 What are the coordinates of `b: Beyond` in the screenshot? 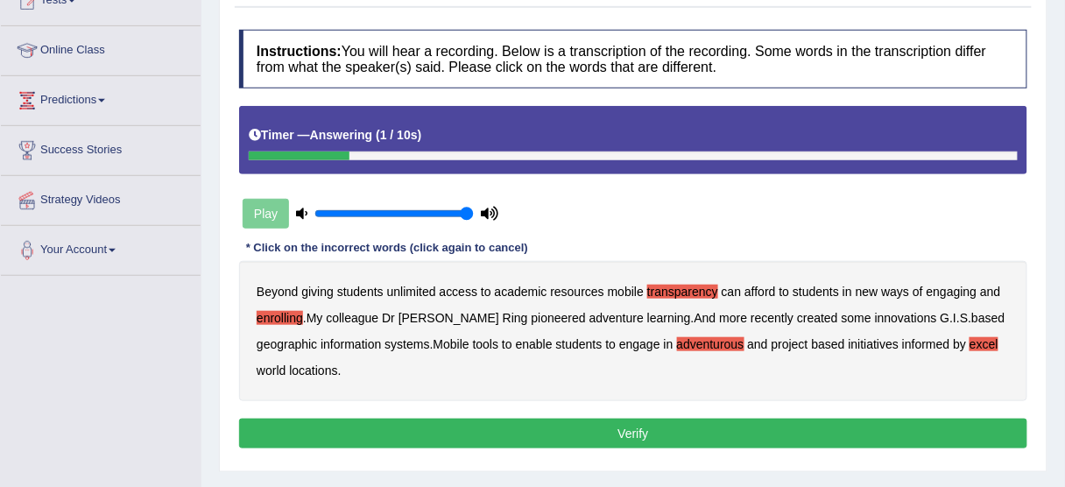 It's located at (277, 292).